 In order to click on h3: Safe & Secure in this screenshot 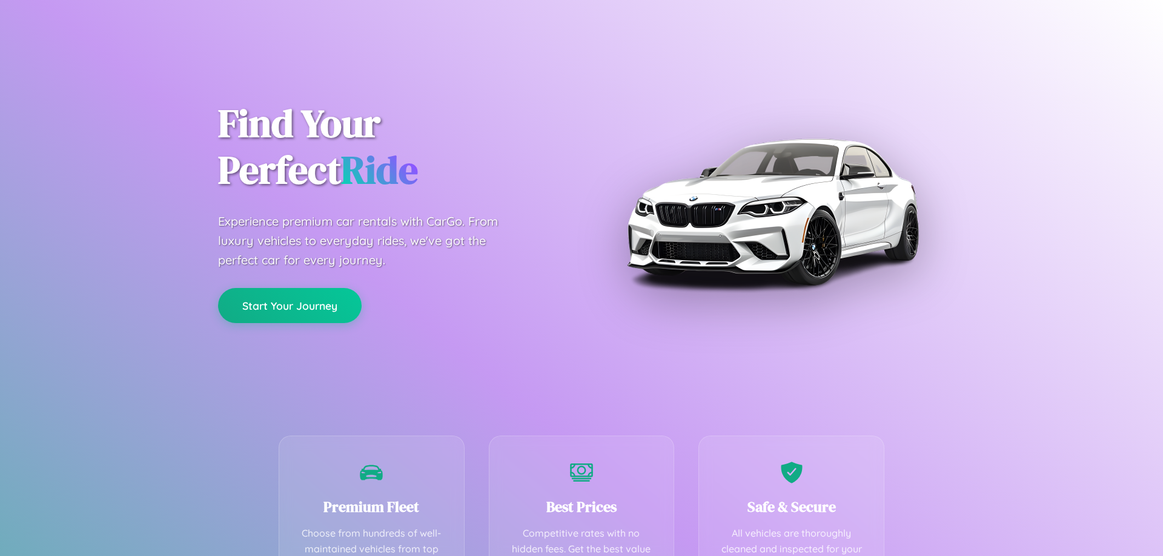, I will do `click(791, 507)`.